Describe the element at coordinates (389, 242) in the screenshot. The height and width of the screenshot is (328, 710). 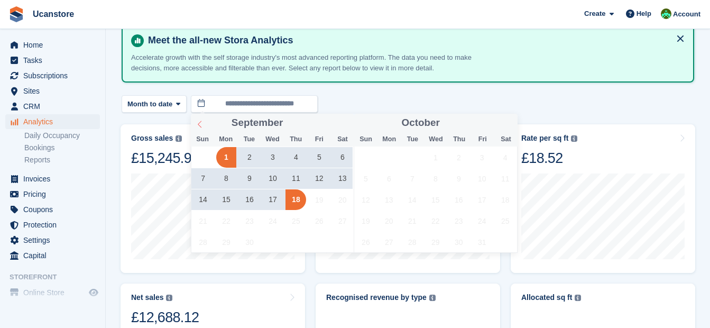
I see `span: October 27, 2025` at that location.